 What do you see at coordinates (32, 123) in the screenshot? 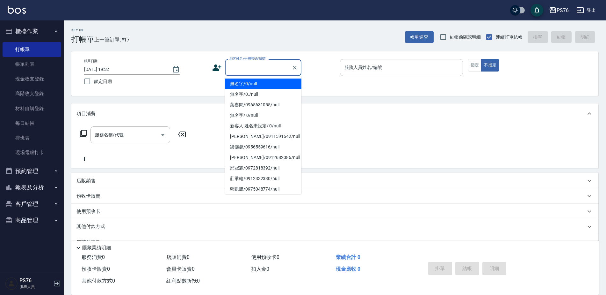
I see `a: 每日結帳` at bounding box center [32, 123].